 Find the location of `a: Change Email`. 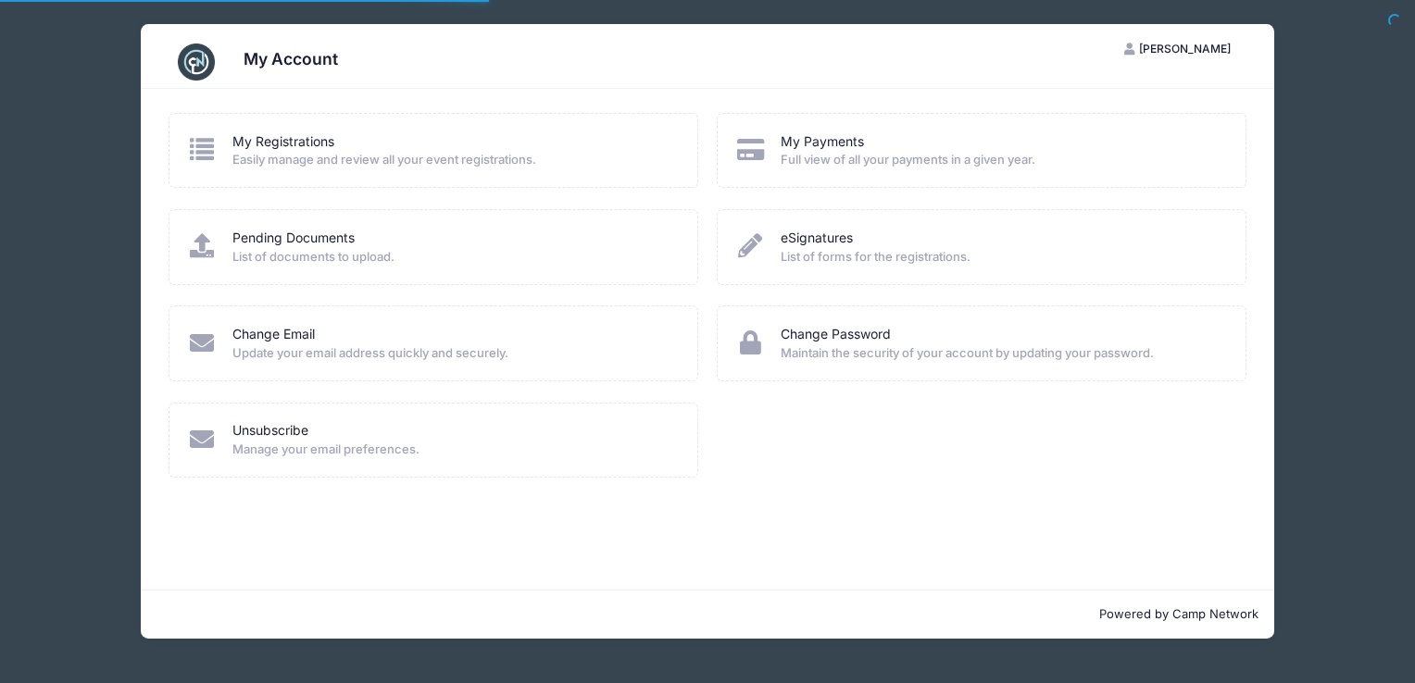

a: Change Email is located at coordinates (273, 334).